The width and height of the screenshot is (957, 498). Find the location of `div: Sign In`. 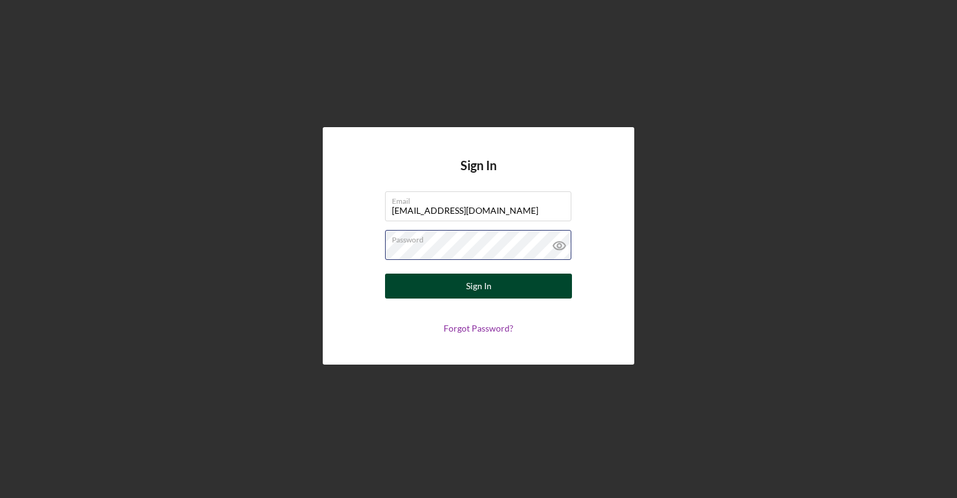

div: Sign In is located at coordinates (479, 286).